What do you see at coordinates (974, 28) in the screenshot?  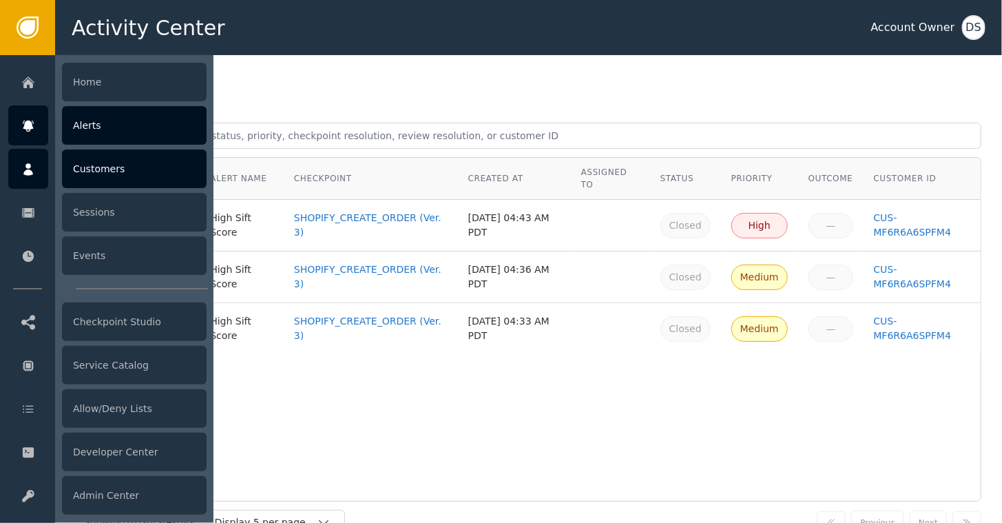 I see `button: DS` at bounding box center [974, 28].